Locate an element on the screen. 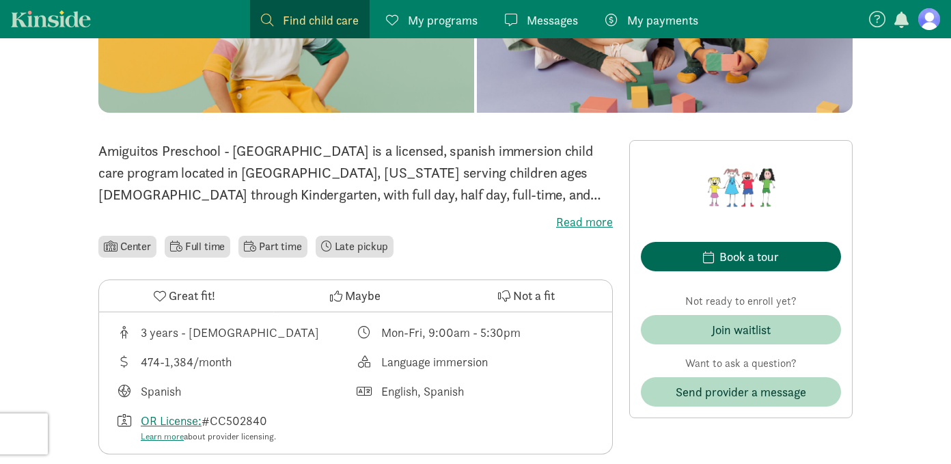 The image size is (951, 464). div: Languages spoken is located at coordinates (476, 391).